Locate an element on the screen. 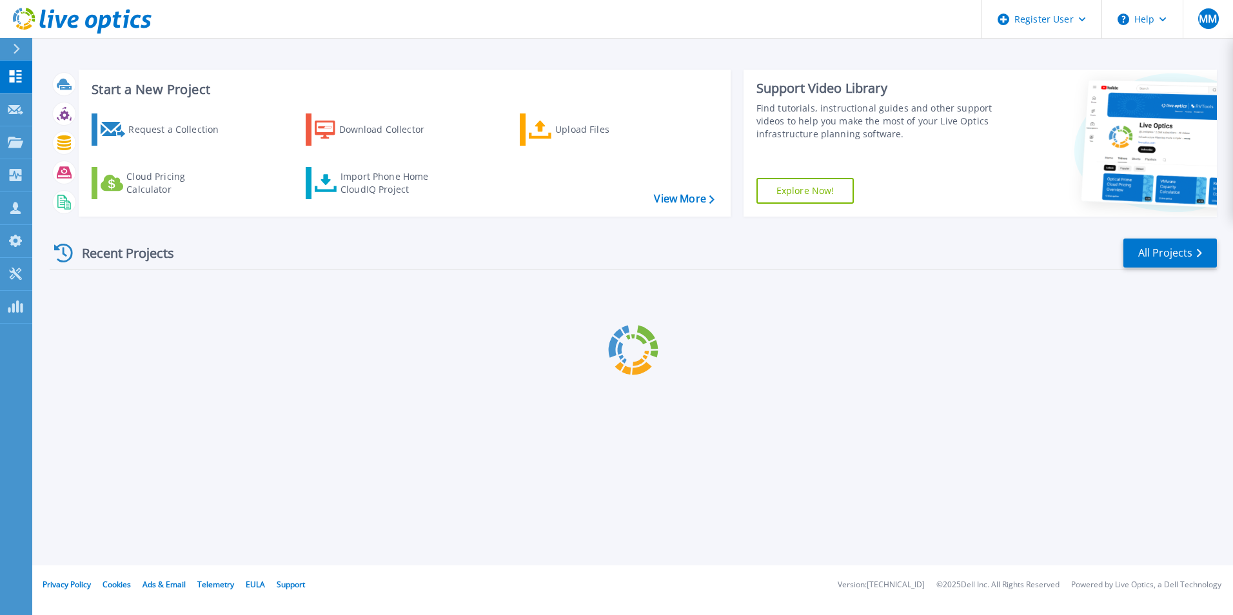 The width and height of the screenshot is (1233, 615). div: Recent Projects is located at coordinates (121, 253).